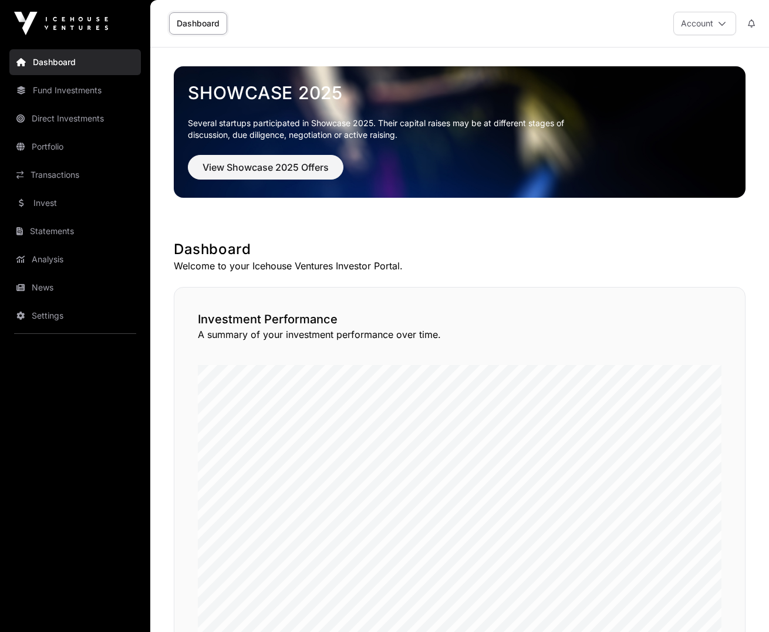  Describe the element at coordinates (739, 604) in the screenshot. I see `div: Chat Widget` at that location.